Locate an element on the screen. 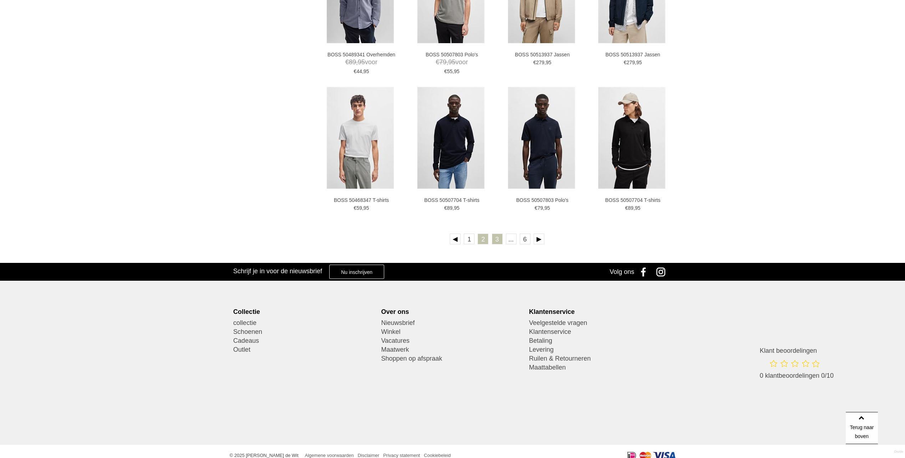  a: Winkel is located at coordinates (452, 332).